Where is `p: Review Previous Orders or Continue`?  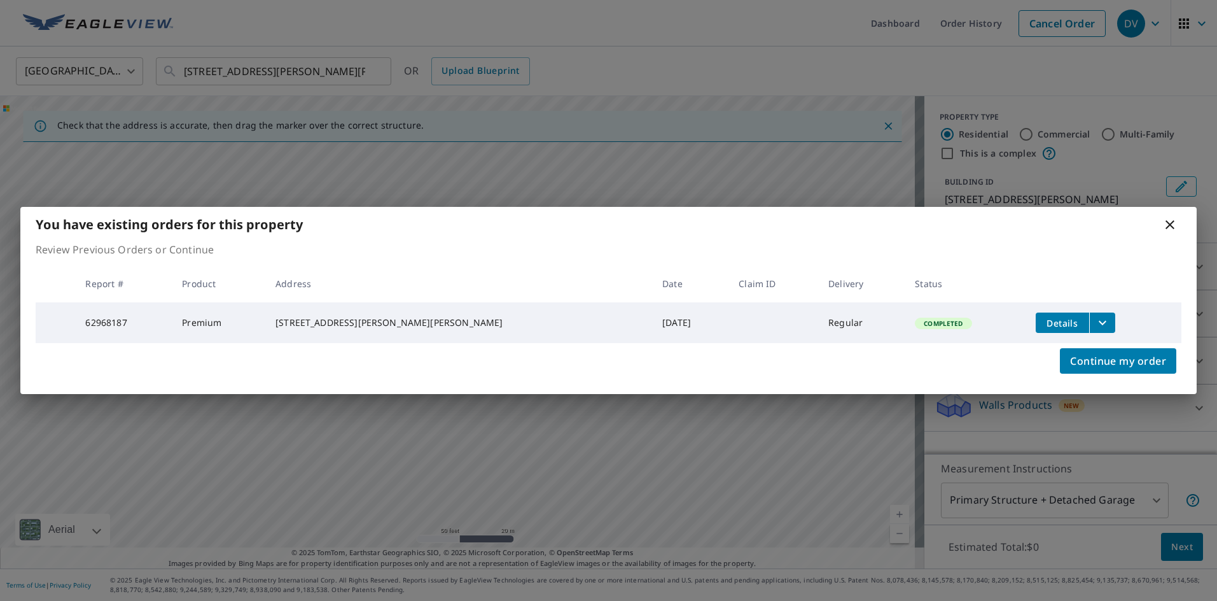 p: Review Previous Orders or Continue is located at coordinates (608, 249).